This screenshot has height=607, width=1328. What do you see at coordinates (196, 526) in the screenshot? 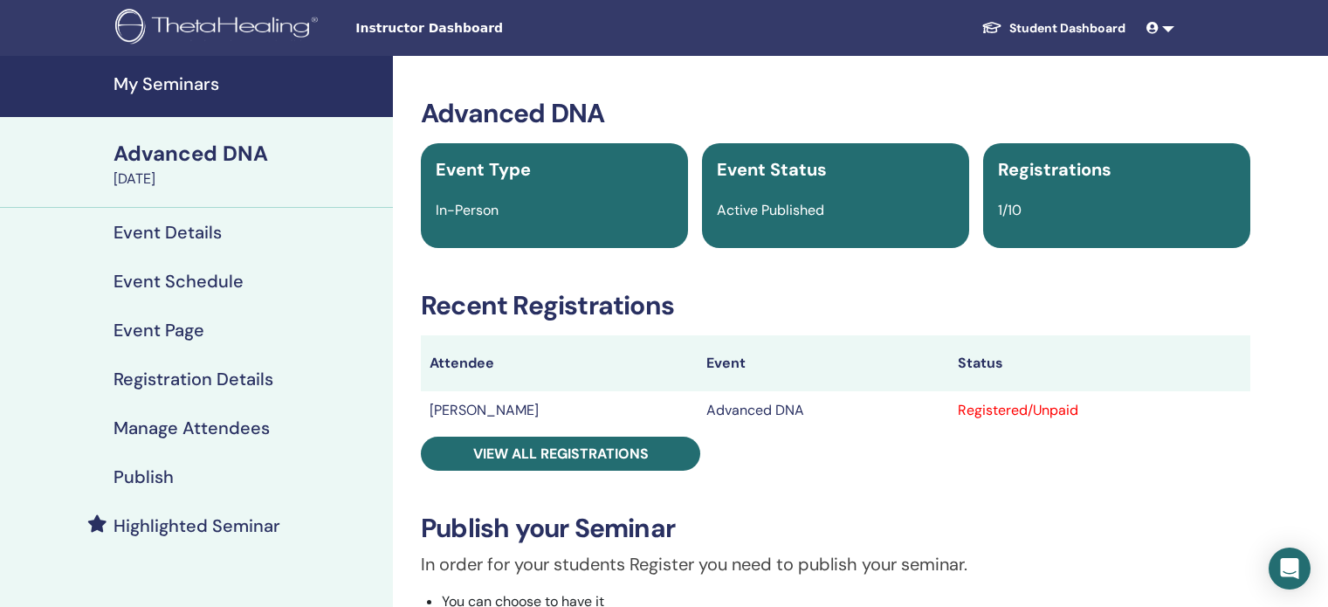
I see `h4: Highlighted Seminar` at bounding box center [196, 526].